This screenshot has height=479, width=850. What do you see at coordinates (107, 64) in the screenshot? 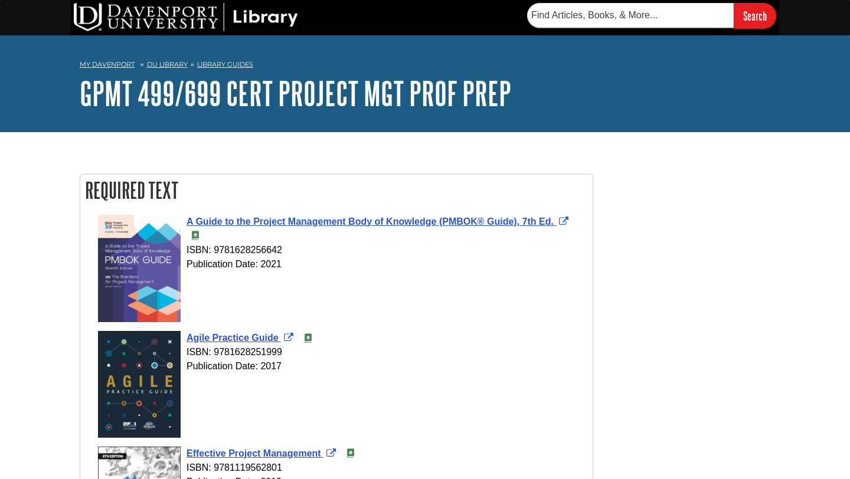
I see `a: My Davenport` at bounding box center [107, 64].